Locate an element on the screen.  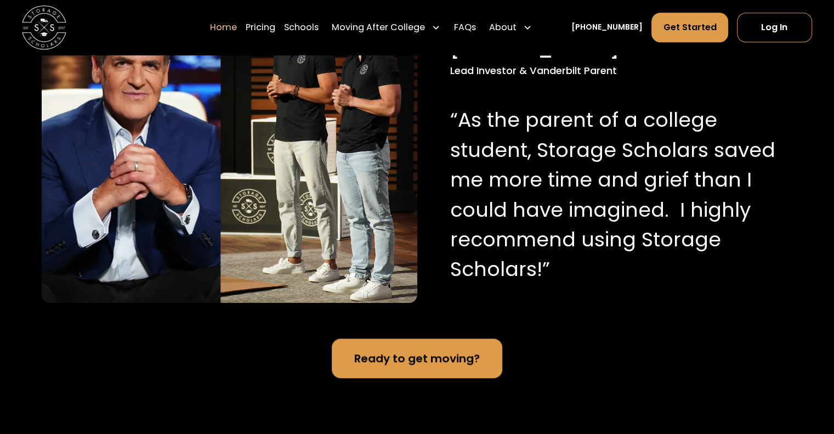
div: Ready to get moving? is located at coordinates (417, 358).